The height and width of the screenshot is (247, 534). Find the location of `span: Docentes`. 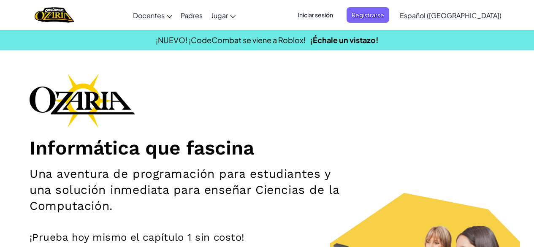

span: Docentes is located at coordinates (148, 15).